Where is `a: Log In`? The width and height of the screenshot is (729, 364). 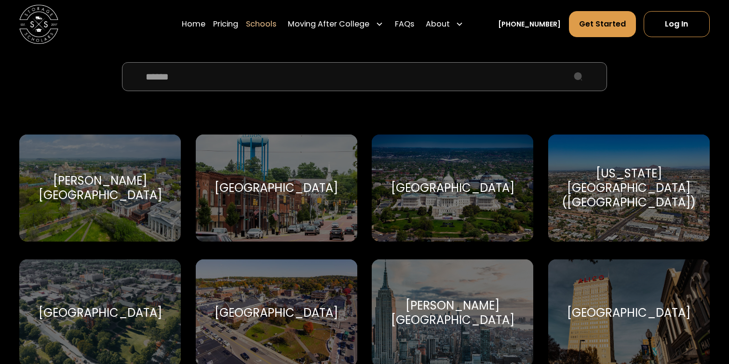
a: Log In is located at coordinates (677, 24).